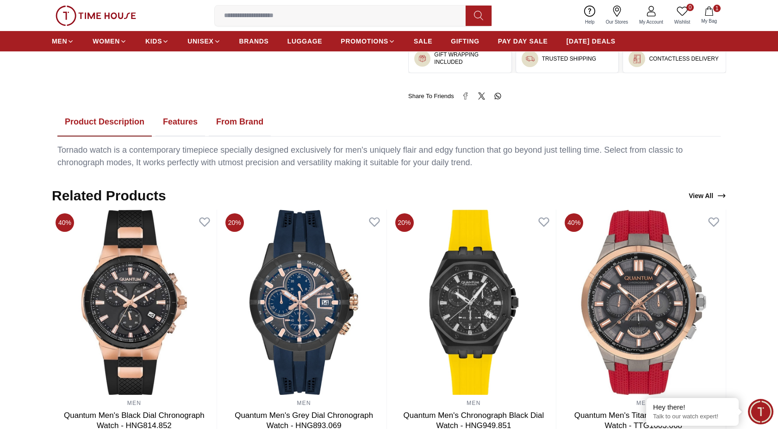  Describe the element at coordinates (389, 156) in the screenshot. I see `div: Tornado watch is a contemporary timepiece specially designed exclusively for men's uniquely flair...` at that location.